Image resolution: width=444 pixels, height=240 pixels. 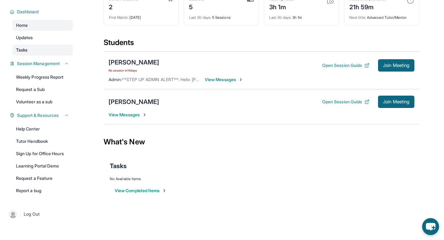 What do you see at coordinates (22, 25) in the screenshot?
I see `span: Home` at bounding box center [22, 25].